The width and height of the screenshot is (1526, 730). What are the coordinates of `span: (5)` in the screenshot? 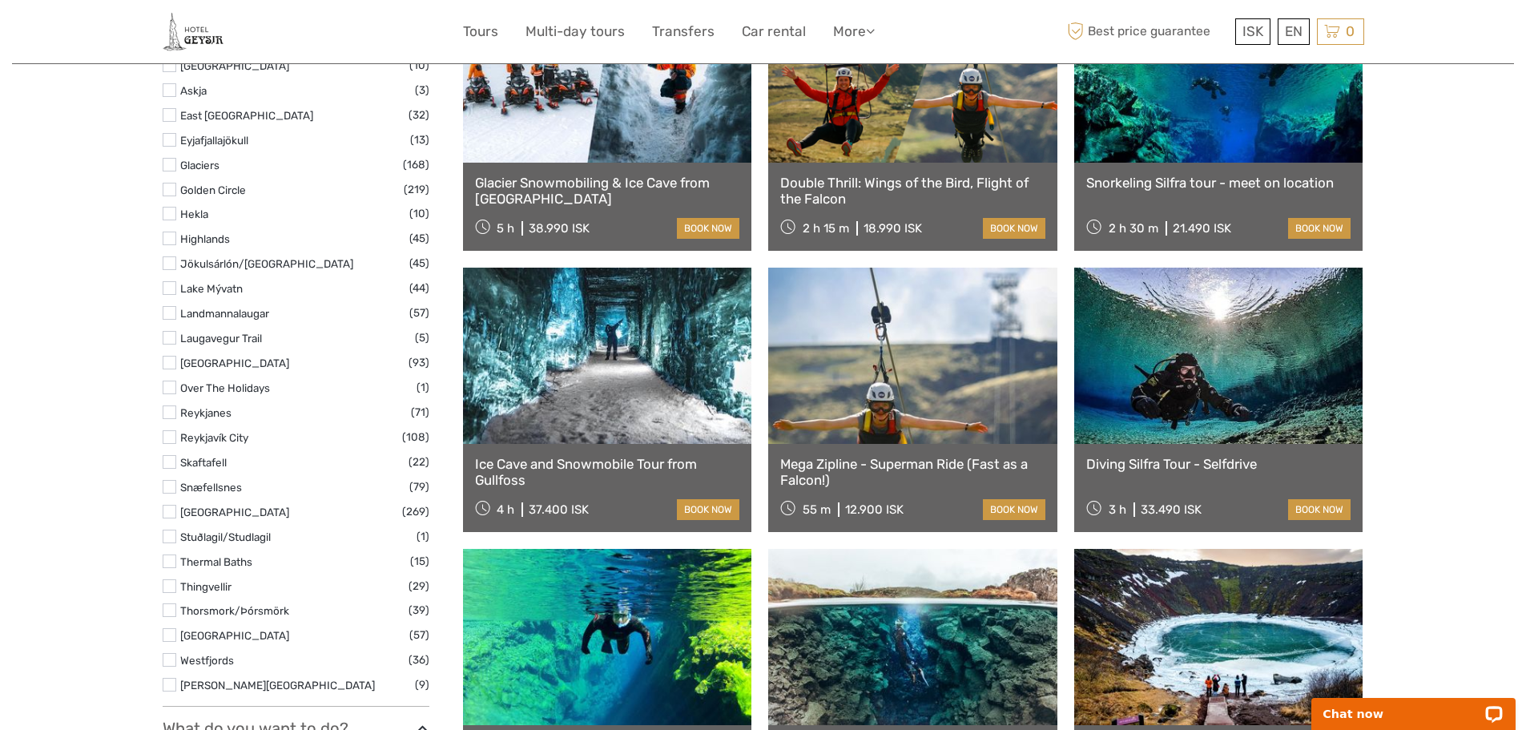 It's located at (422, 337).